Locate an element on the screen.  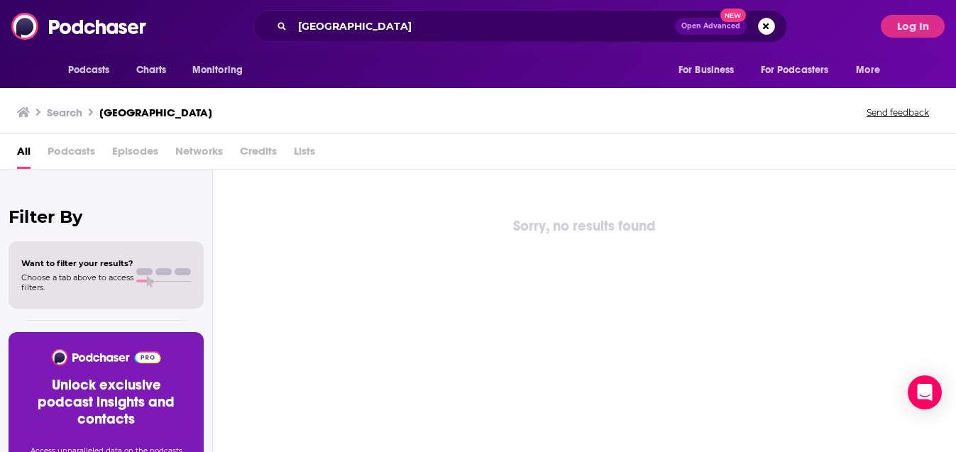
span: For Podcasters is located at coordinates (795, 70).